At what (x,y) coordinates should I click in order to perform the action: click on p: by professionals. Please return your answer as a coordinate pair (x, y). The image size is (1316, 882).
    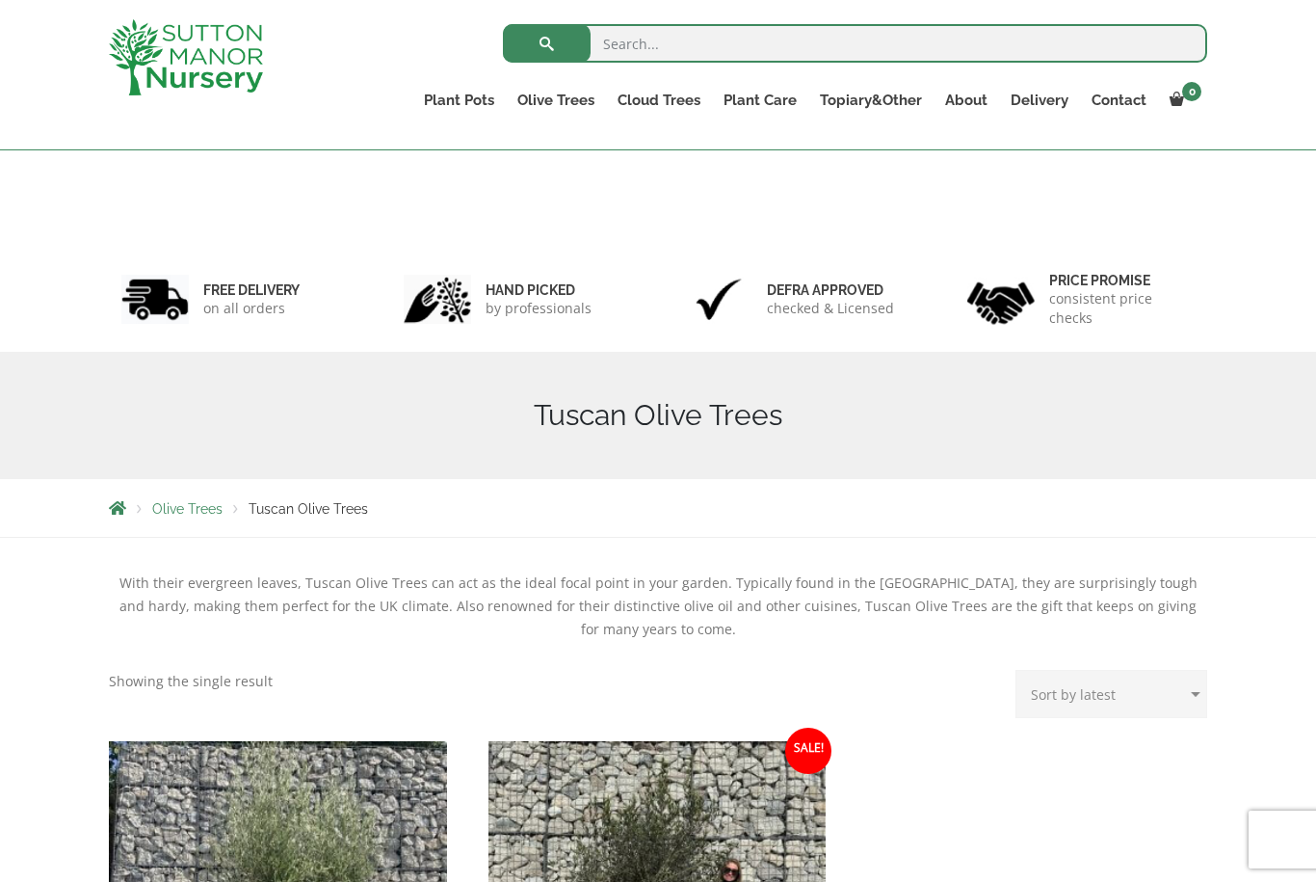
    Looking at the image, I should click on (539, 308).